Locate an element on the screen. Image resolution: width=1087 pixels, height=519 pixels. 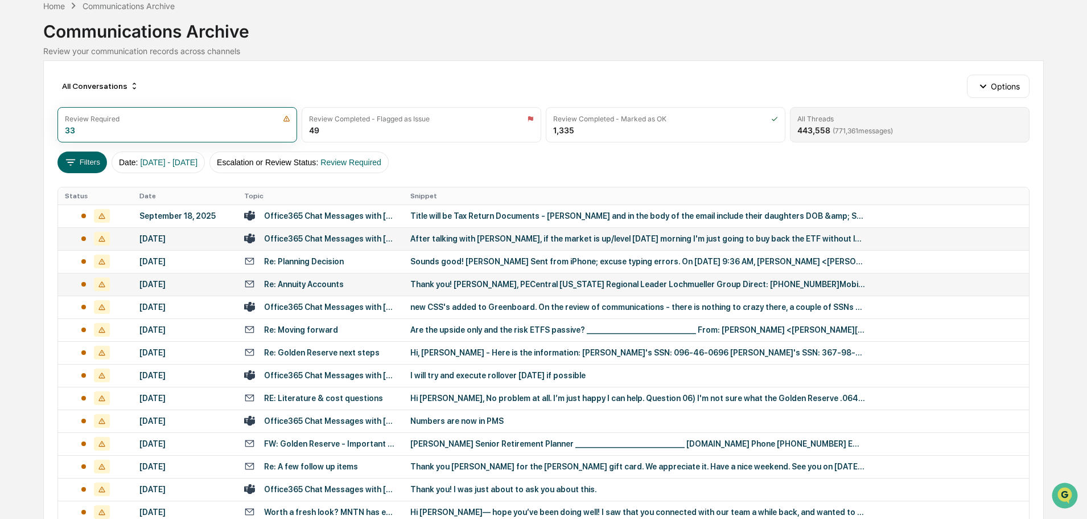
a: 🗄️Attestations is located at coordinates (112, 149).